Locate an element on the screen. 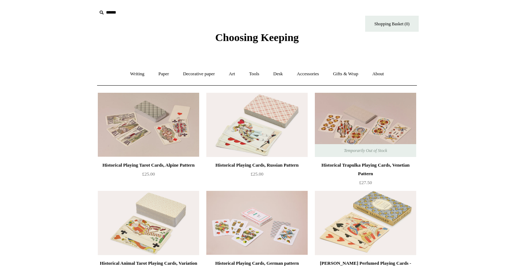 The image size is (514, 269). a: Historical Playing Tarot Cards, Alpine Pattern Historical Playing Tarot Cards, Alpine Pattern is located at coordinates (148, 125).